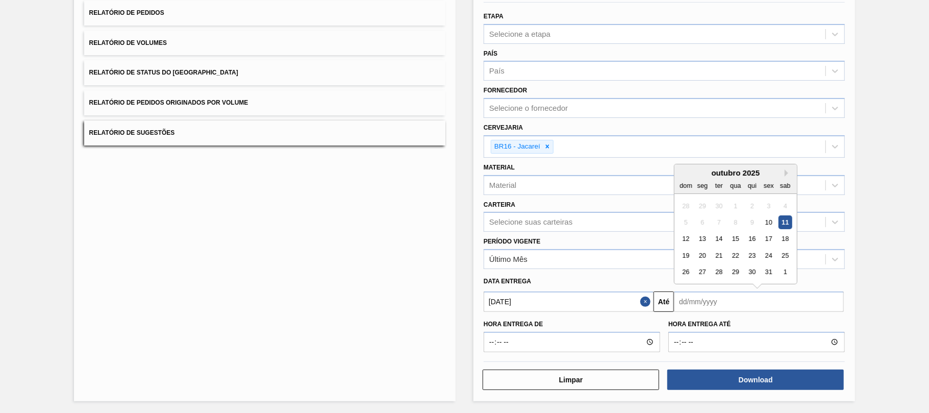  Describe the element at coordinates (169, 102) in the screenshot. I see `span: Relatório de Pedidos Originados por Volume` at that location.